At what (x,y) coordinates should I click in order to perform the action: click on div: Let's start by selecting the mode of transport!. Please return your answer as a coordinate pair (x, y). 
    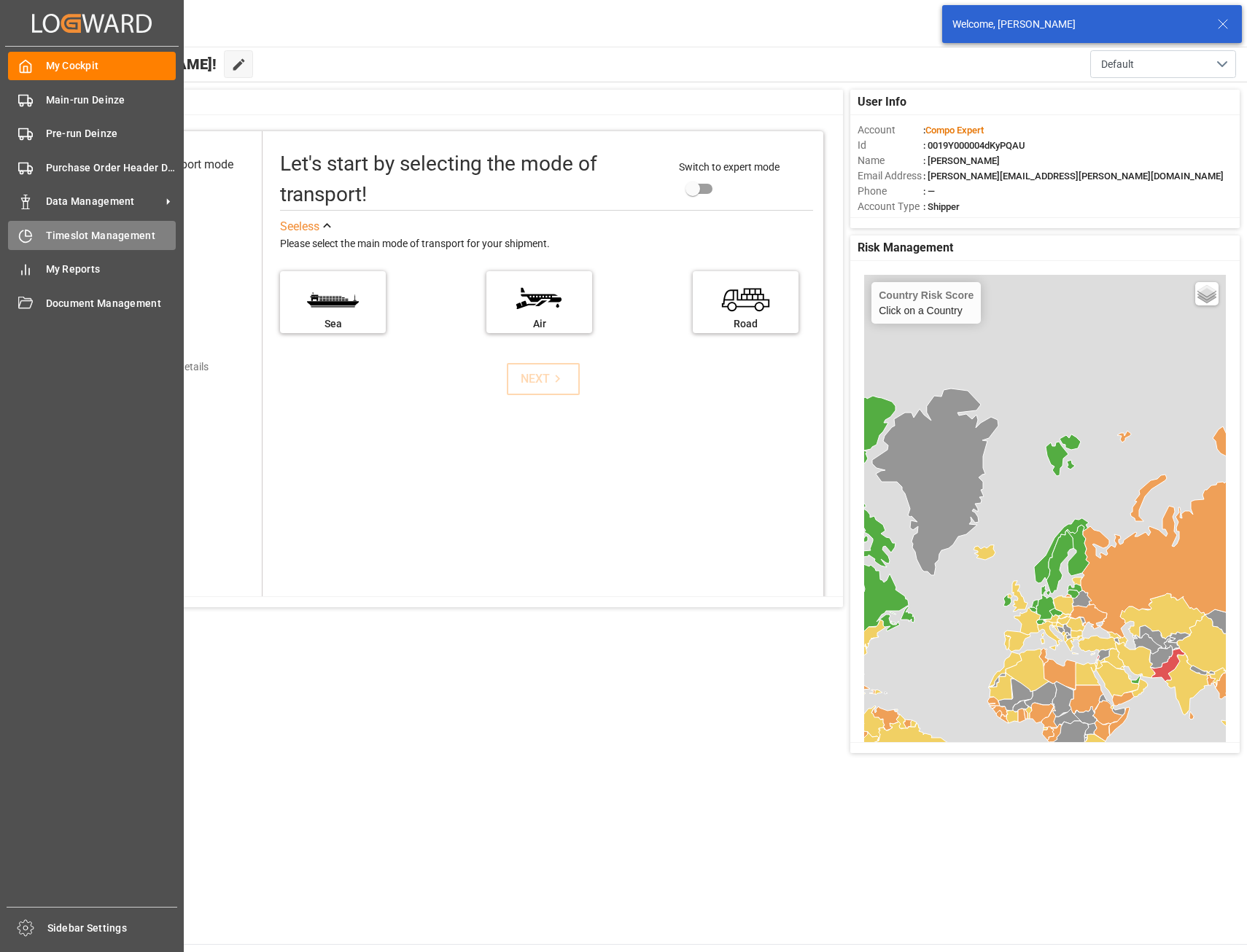
    Looking at the image, I should click on (472, 180).